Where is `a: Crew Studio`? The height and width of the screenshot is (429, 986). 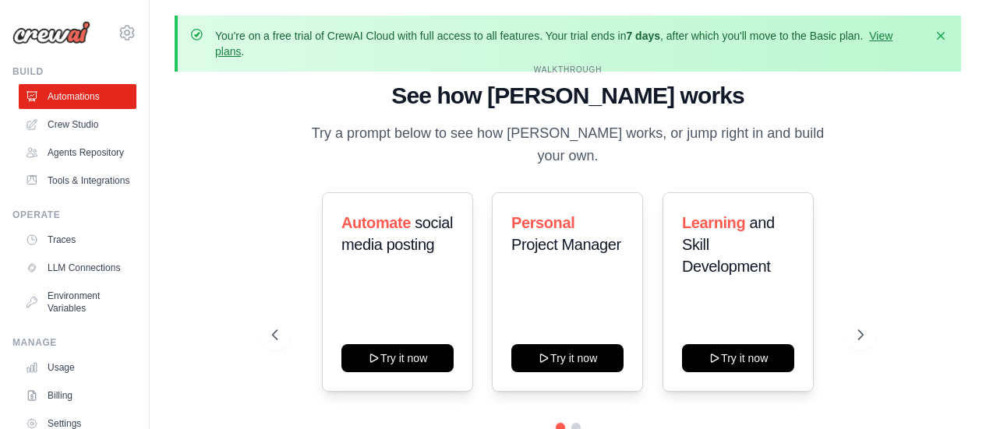
a: Crew Studio is located at coordinates (77, 125).